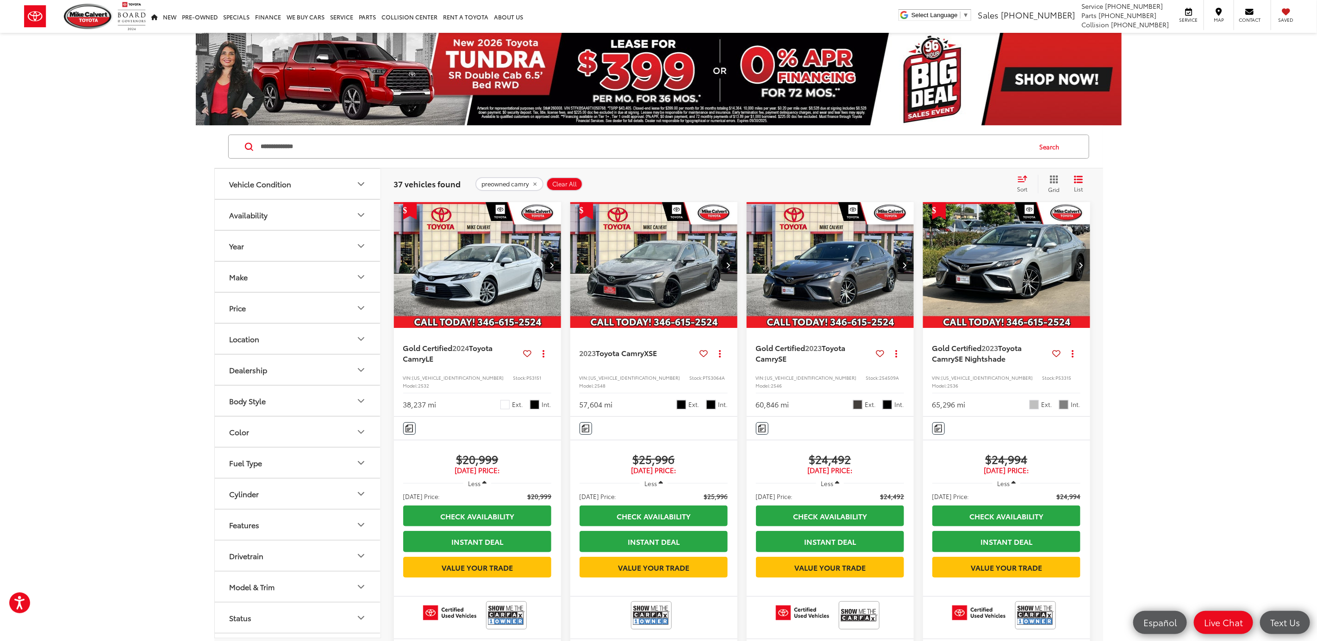 This screenshot has height=641, width=1317. What do you see at coordinates (681, 405) in the screenshot?
I see `span: Underground/Midnight Black Metallic` at bounding box center [681, 405].